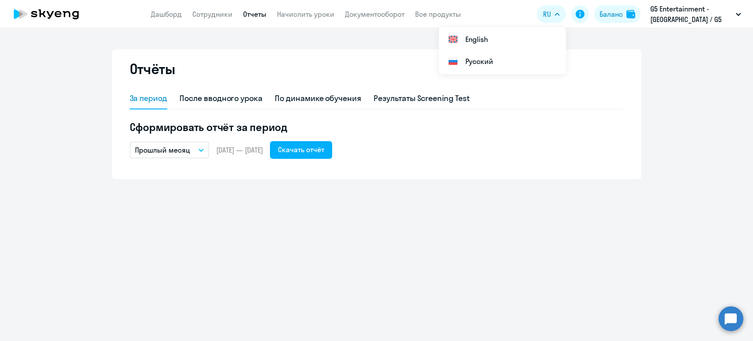 This screenshot has height=341, width=753. Describe the element at coordinates (153, 69) in the screenshot. I see `h2: Отчёты` at that location.